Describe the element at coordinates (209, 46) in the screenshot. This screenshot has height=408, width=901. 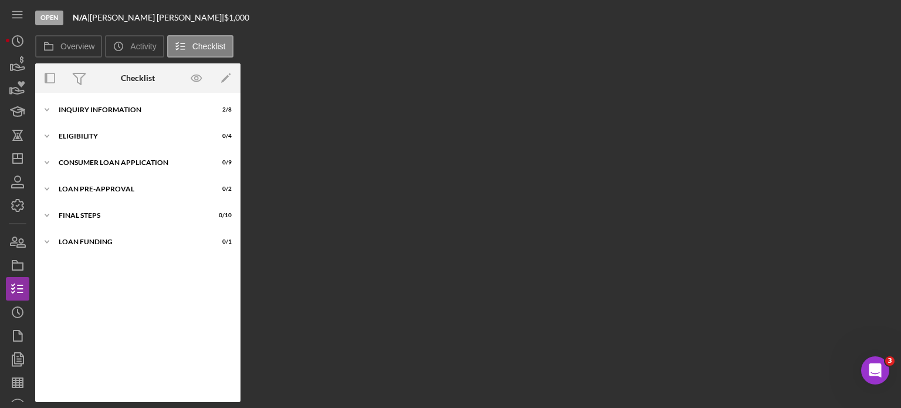
I see `label: Checklist` at that location.